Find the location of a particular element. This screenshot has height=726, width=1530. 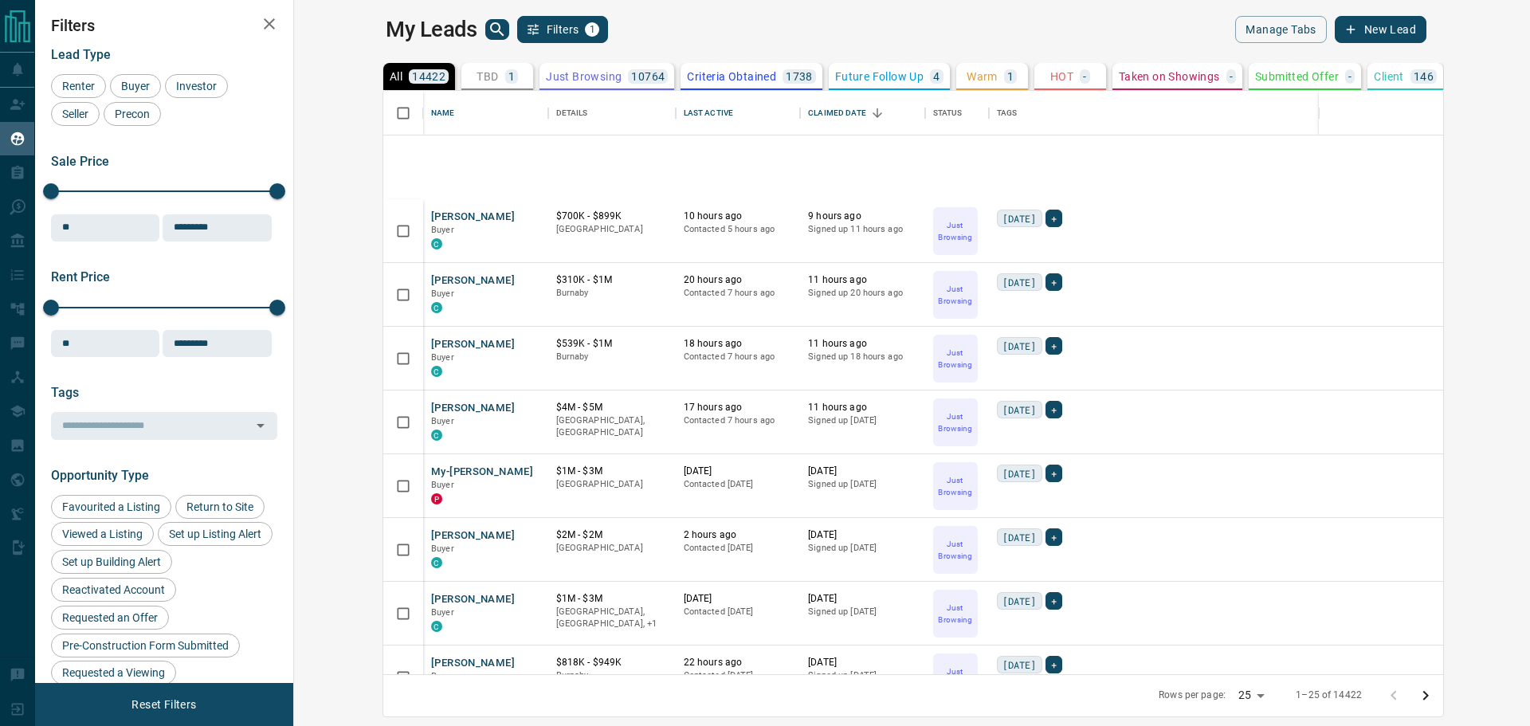

p: $310K - $1M is located at coordinates (612, 280).